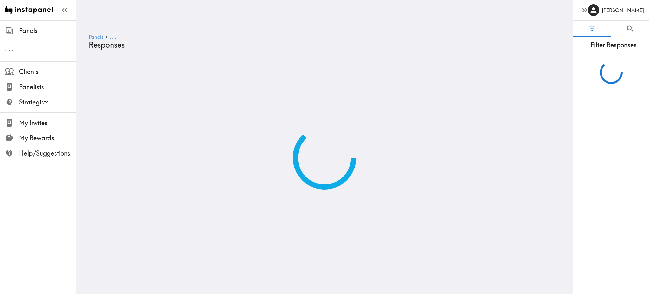  What do you see at coordinates (630, 29) in the screenshot?
I see `span: Search` at bounding box center [630, 29].